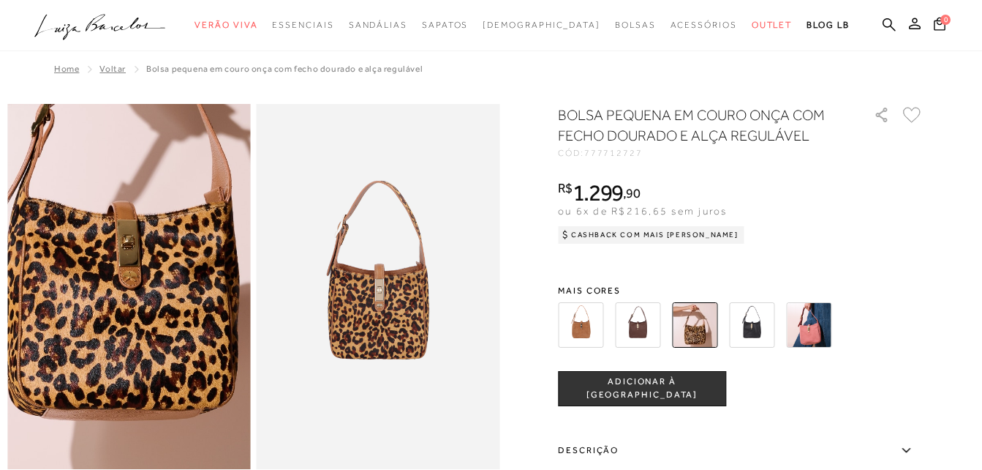 Image resolution: width=982 pixels, height=470 pixels. I want to click on a: Home, so click(67, 69).